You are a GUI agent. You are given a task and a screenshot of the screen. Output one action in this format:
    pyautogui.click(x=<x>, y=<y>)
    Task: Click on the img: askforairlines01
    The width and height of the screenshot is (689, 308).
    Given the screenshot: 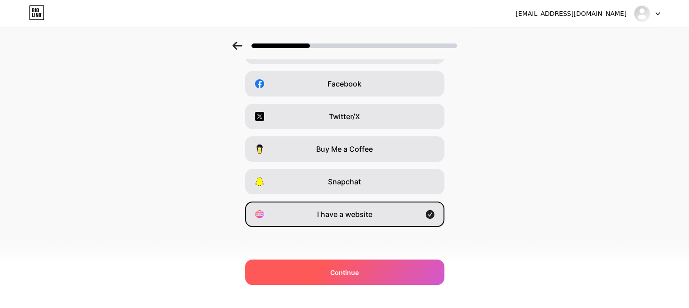 What is the action you would take?
    pyautogui.click(x=642, y=14)
    